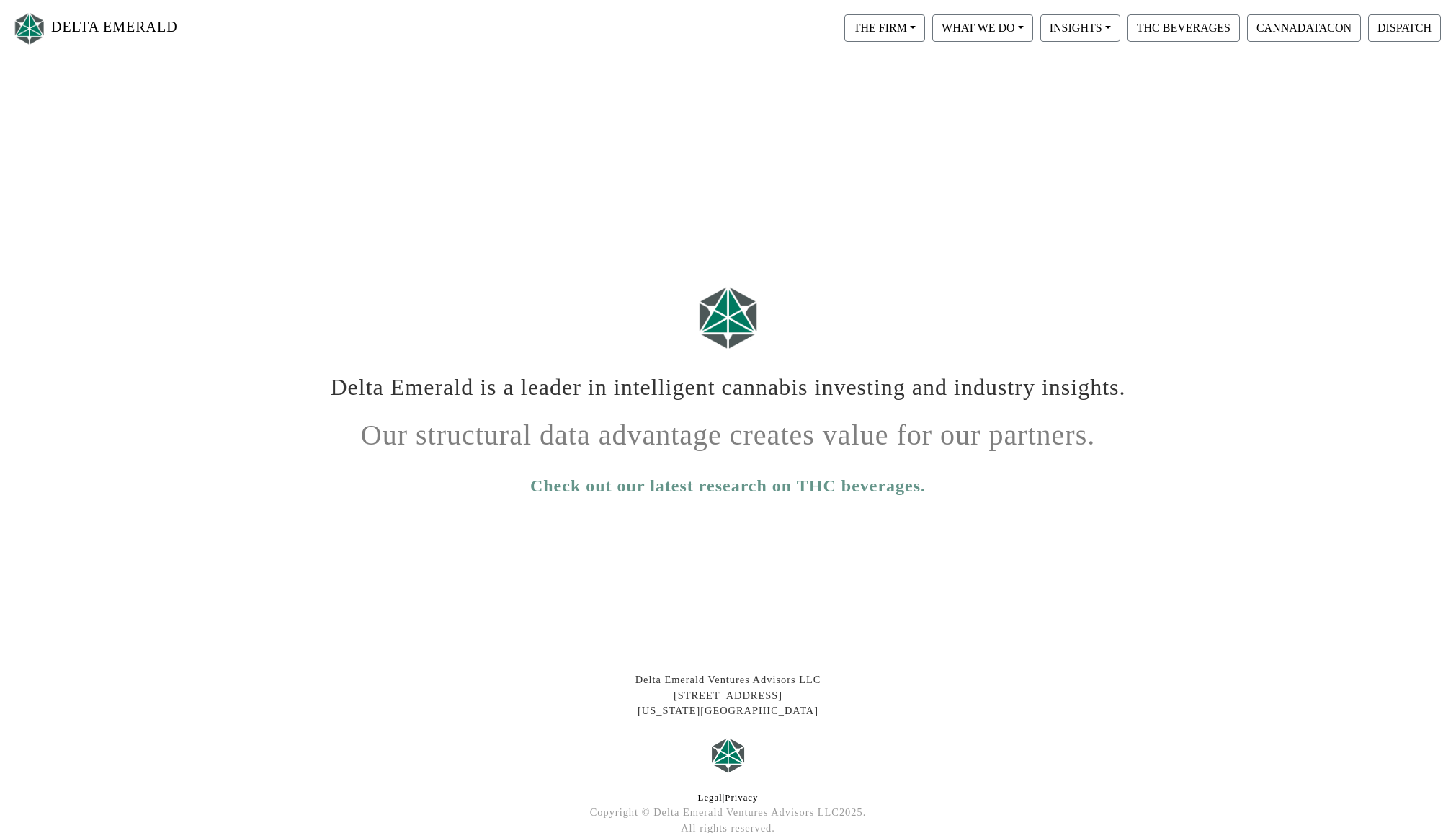 This screenshot has height=833, width=1456. I want to click on button: THE FIRM, so click(885, 28).